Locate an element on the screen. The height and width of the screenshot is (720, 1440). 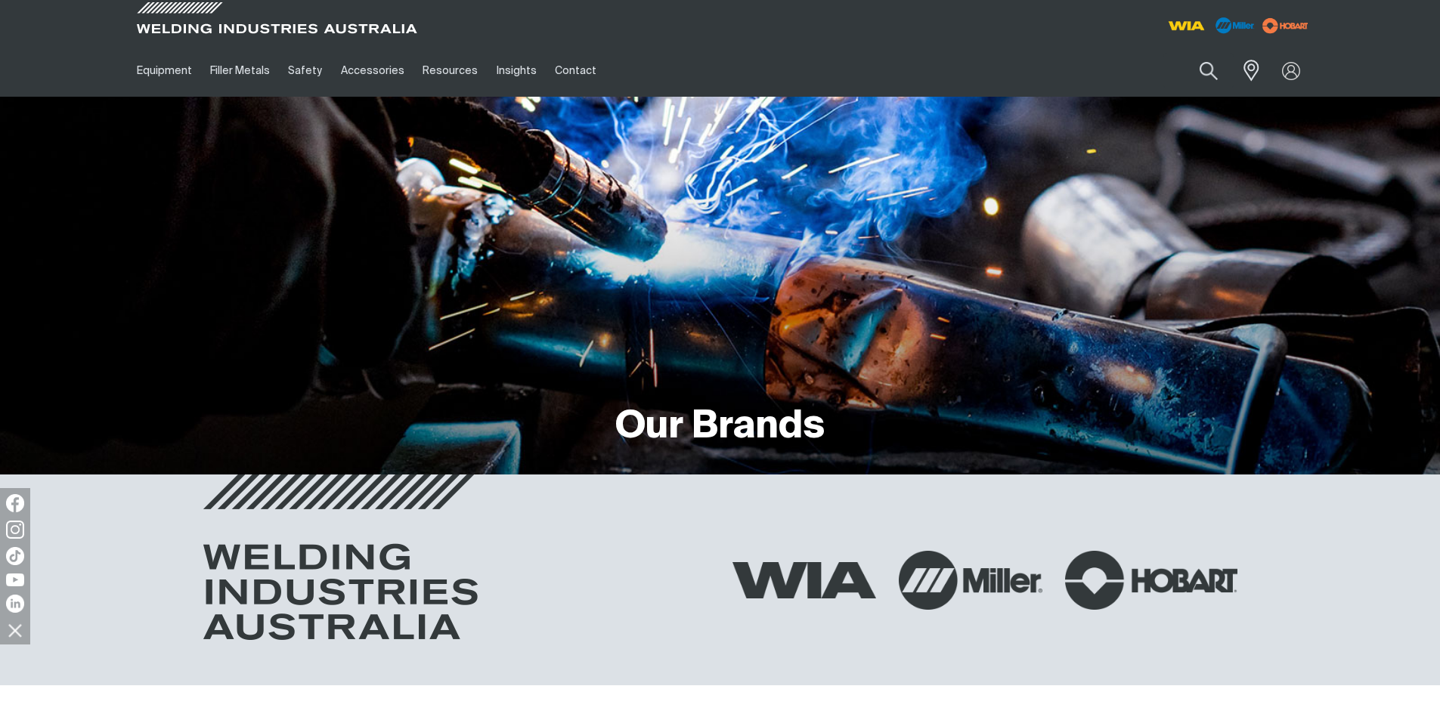
img: miller is located at coordinates (1285, 26).